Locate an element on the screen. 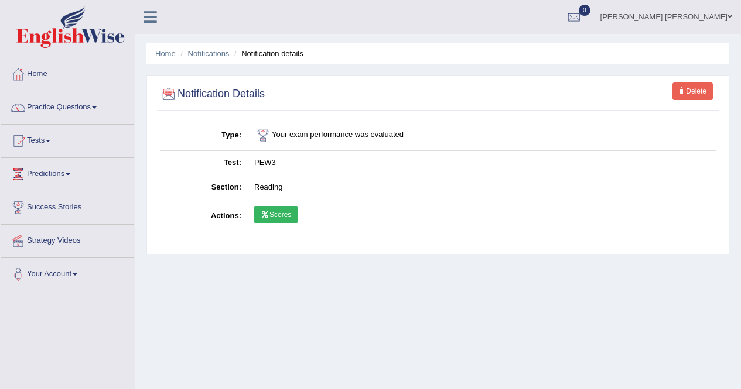  a: Delete is located at coordinates (692, 91).